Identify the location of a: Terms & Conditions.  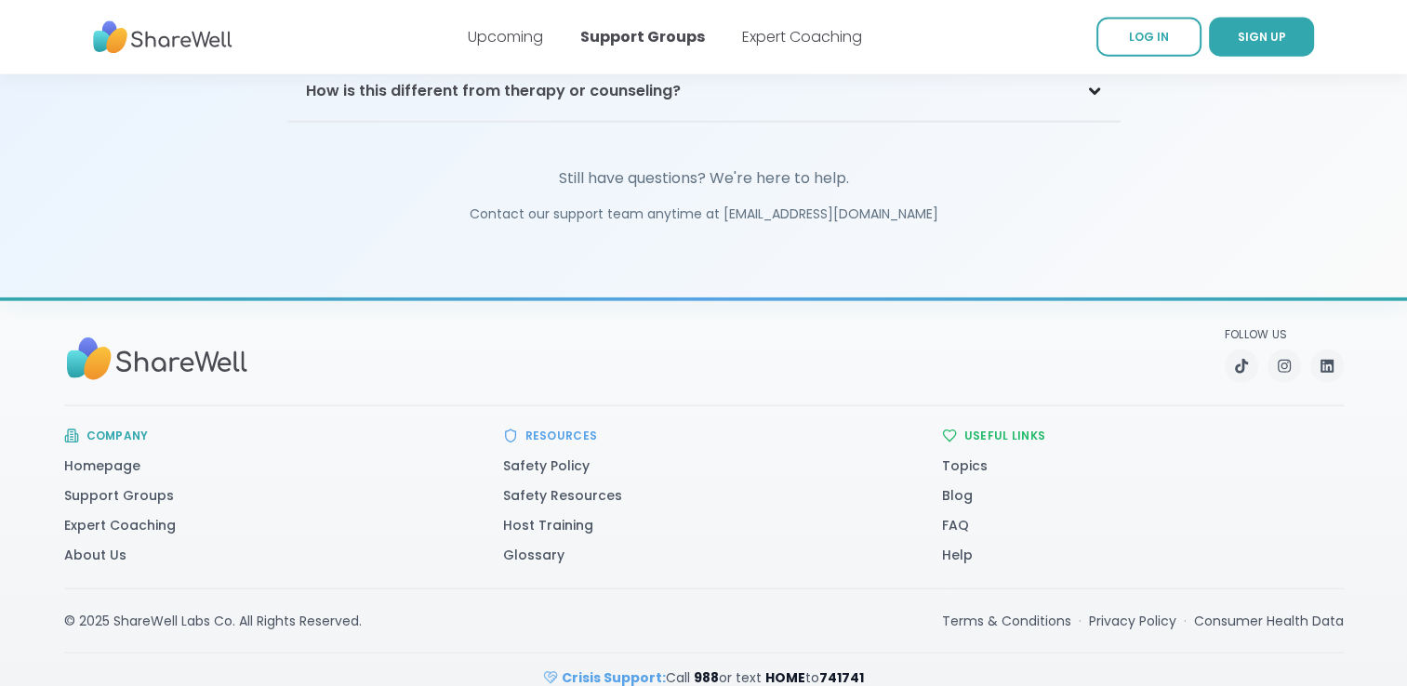
(1006, 621).